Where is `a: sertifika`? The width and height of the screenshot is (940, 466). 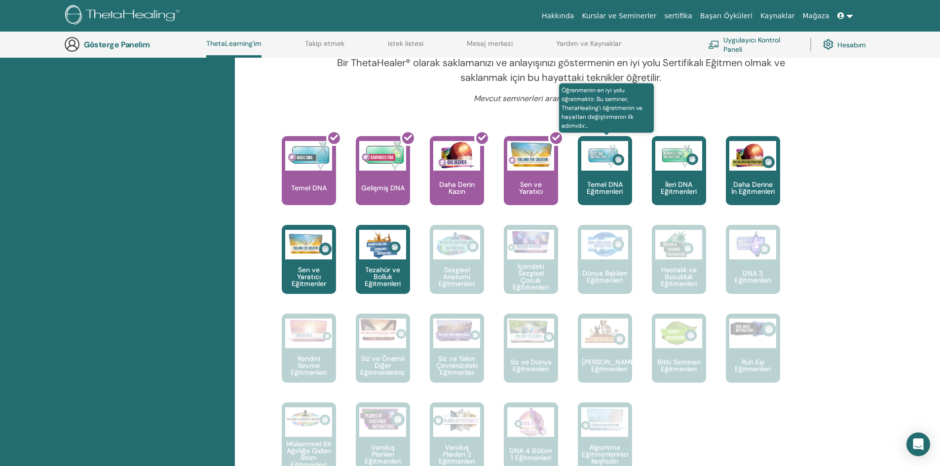 a: sertifika is located at coordinates (678, 16).